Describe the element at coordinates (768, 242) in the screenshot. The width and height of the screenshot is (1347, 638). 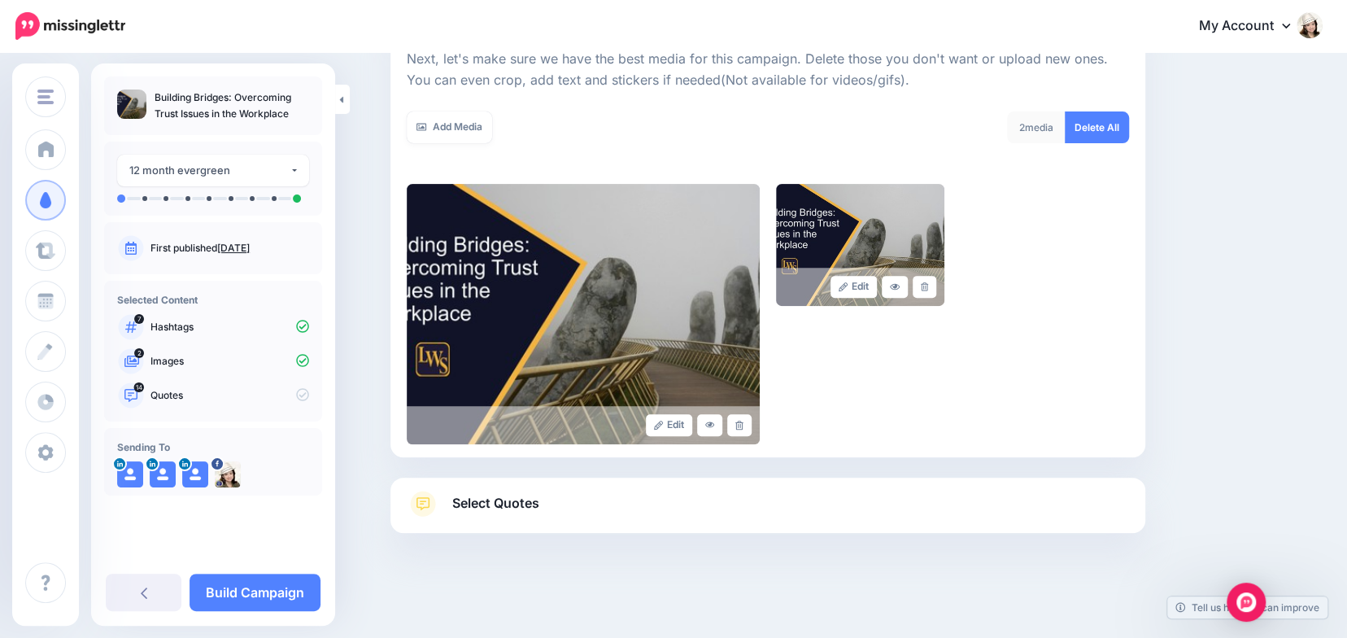
I see `div: Select Media` at that location.